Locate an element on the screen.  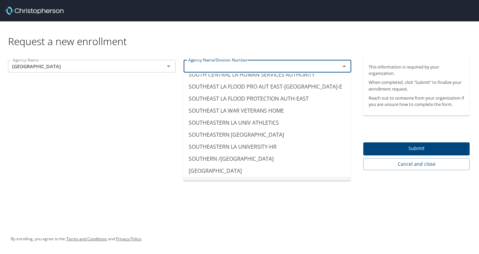
span: Submit is located at coordinates (416, 148).